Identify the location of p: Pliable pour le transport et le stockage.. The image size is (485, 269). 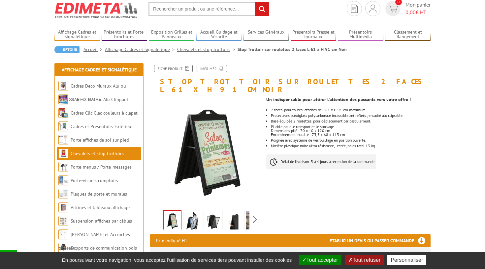
(351, 127).